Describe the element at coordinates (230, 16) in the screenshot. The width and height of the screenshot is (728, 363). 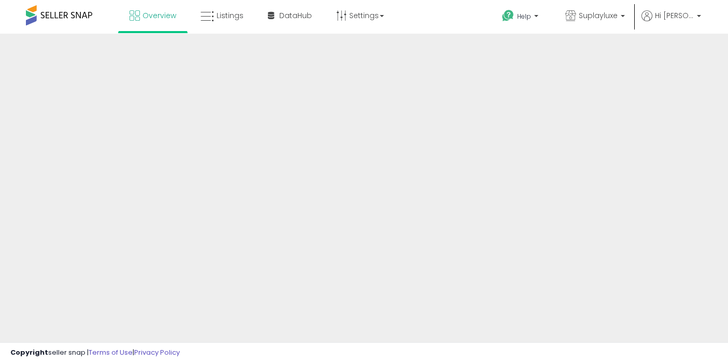
I see `span: Listings` at that location.